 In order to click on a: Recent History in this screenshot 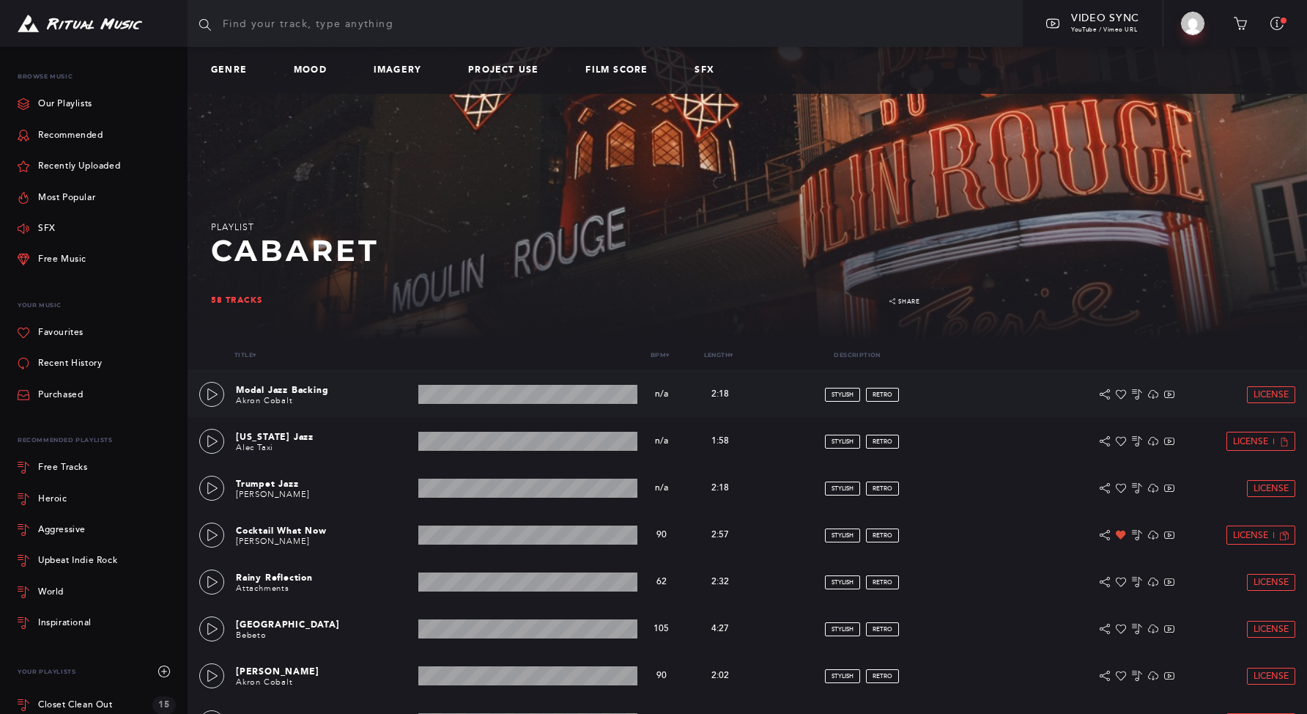, I will do `click(59, 363)`.